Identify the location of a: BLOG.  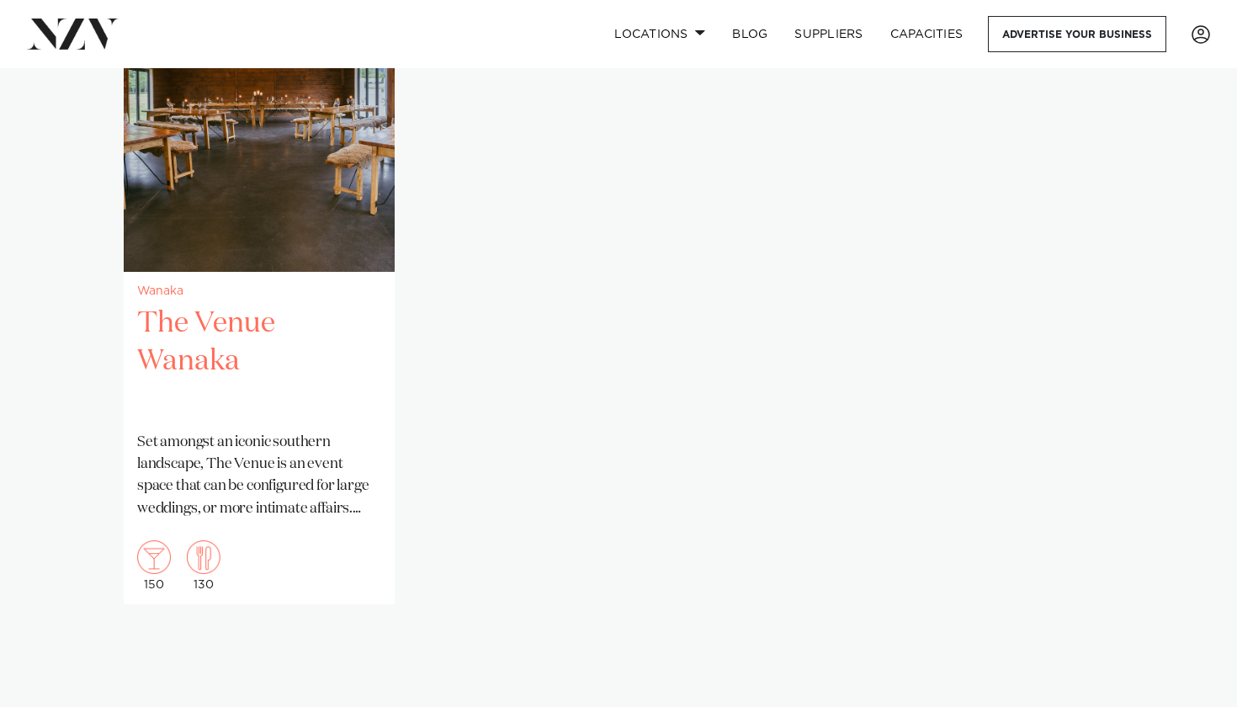
(750, 34).